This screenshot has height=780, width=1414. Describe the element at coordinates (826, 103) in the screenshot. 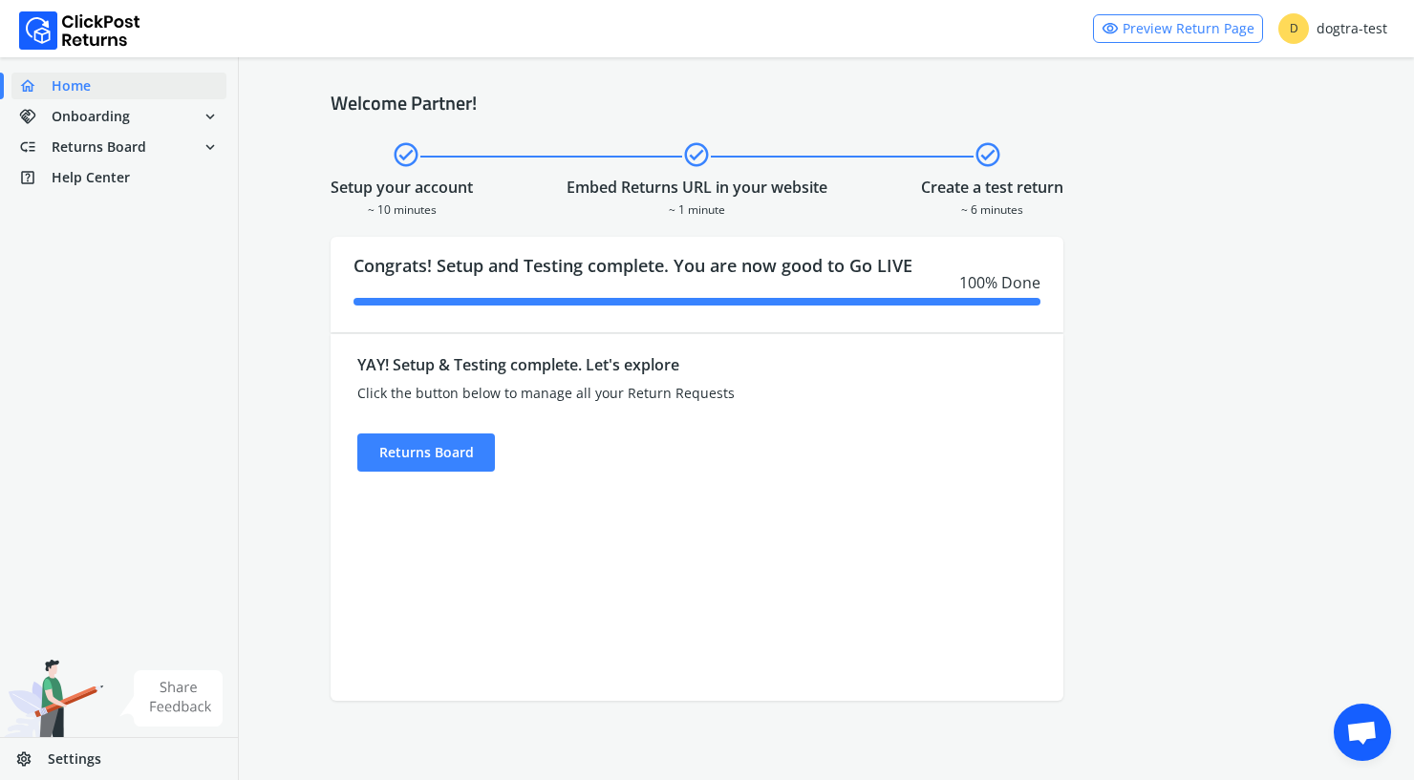

I see `h4: Welcome Partner!` at that location.